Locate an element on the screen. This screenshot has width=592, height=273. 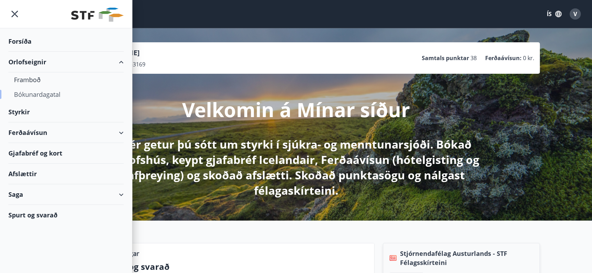
div: Framboð is located at coordinates (66, 80).